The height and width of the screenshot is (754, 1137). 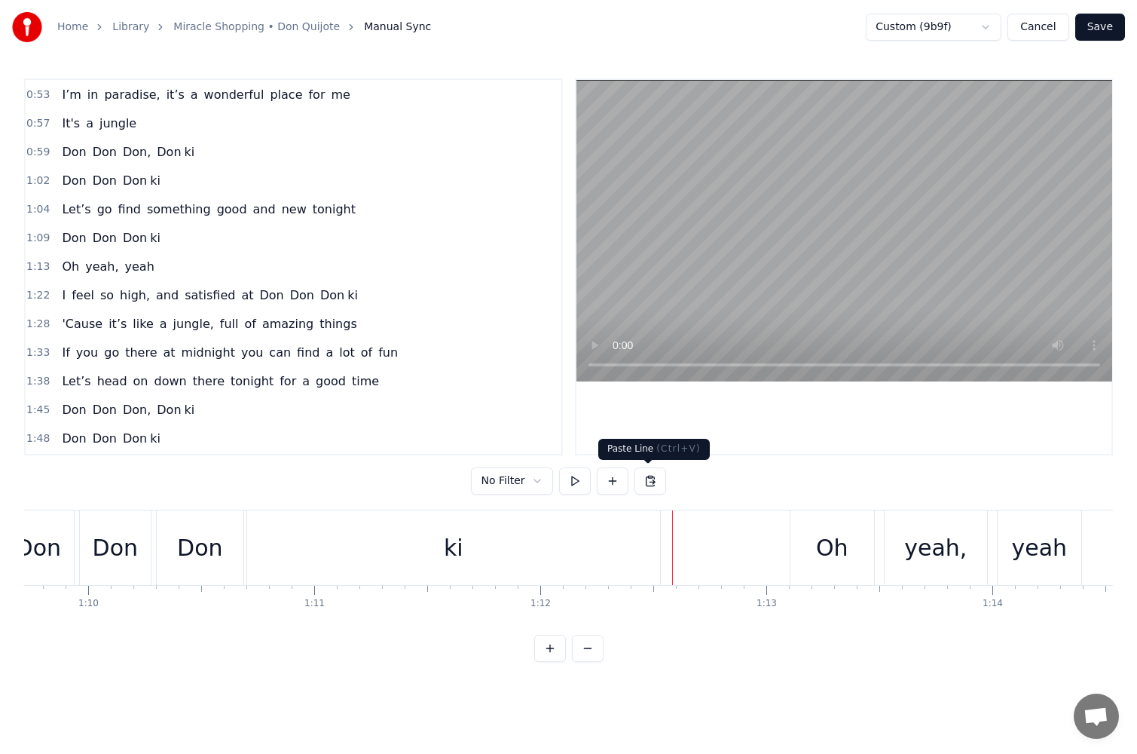 I want to click on button: Cancel, so click(x=1038, y=27).